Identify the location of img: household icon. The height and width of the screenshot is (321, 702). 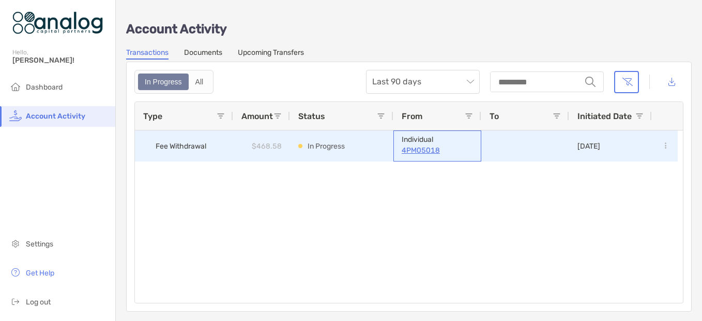
(16, 86).